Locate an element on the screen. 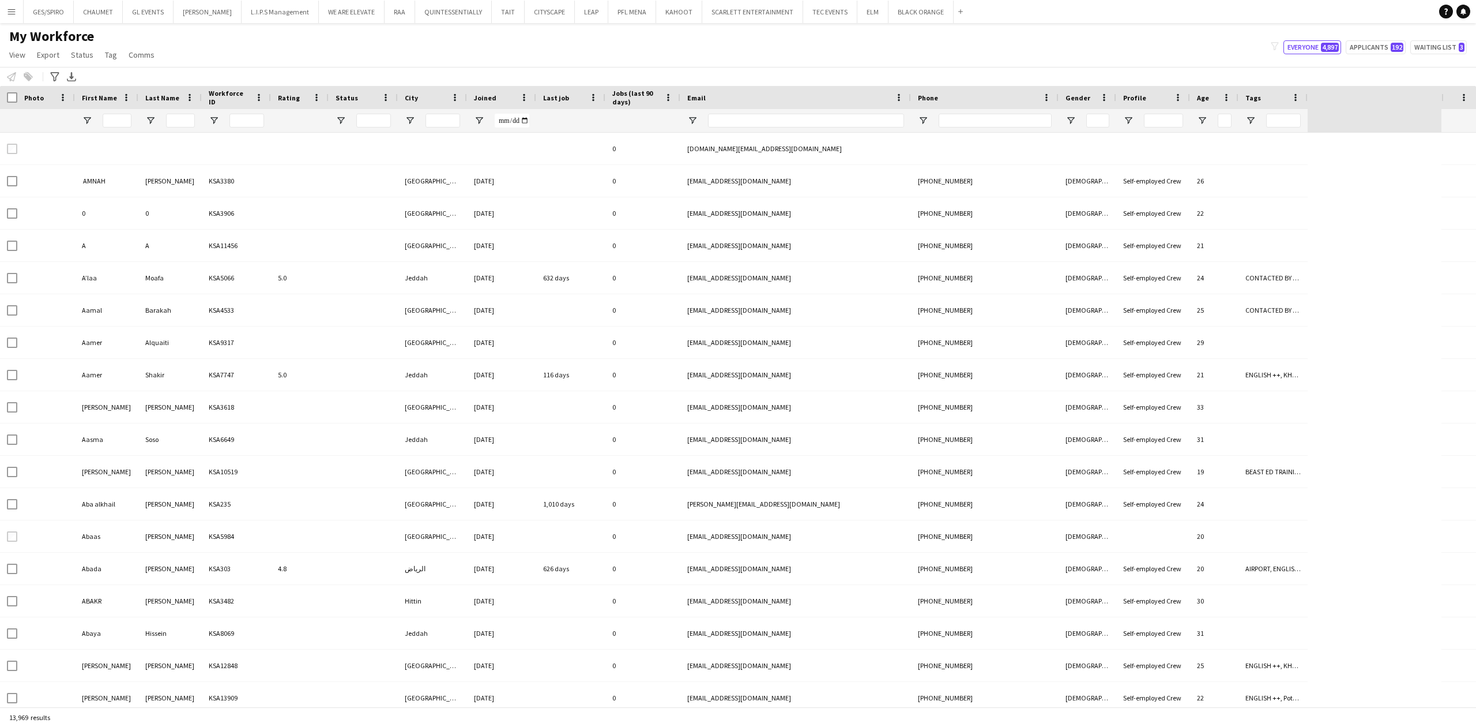 The image size is (1476, 727). span: Jobs (last 90 days) is located at coordinates (636, 97).